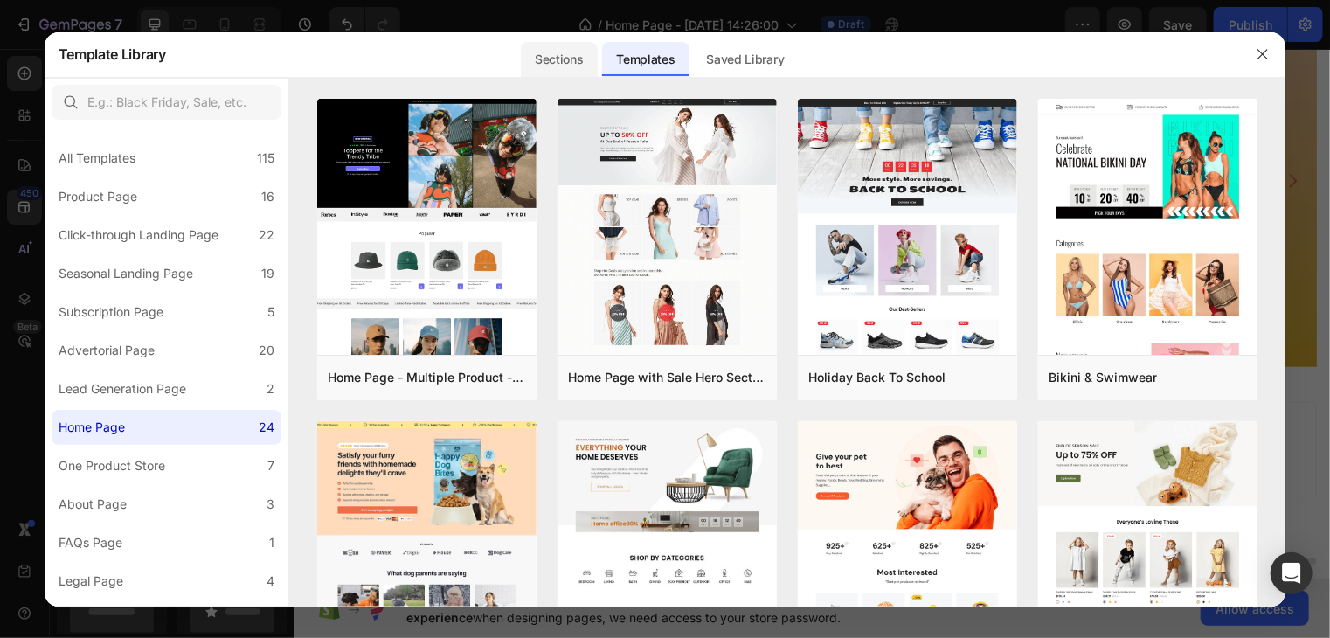  Describe the element at coordinates (98, 197) in the screenshot. I see `div: Product Page` at that location.